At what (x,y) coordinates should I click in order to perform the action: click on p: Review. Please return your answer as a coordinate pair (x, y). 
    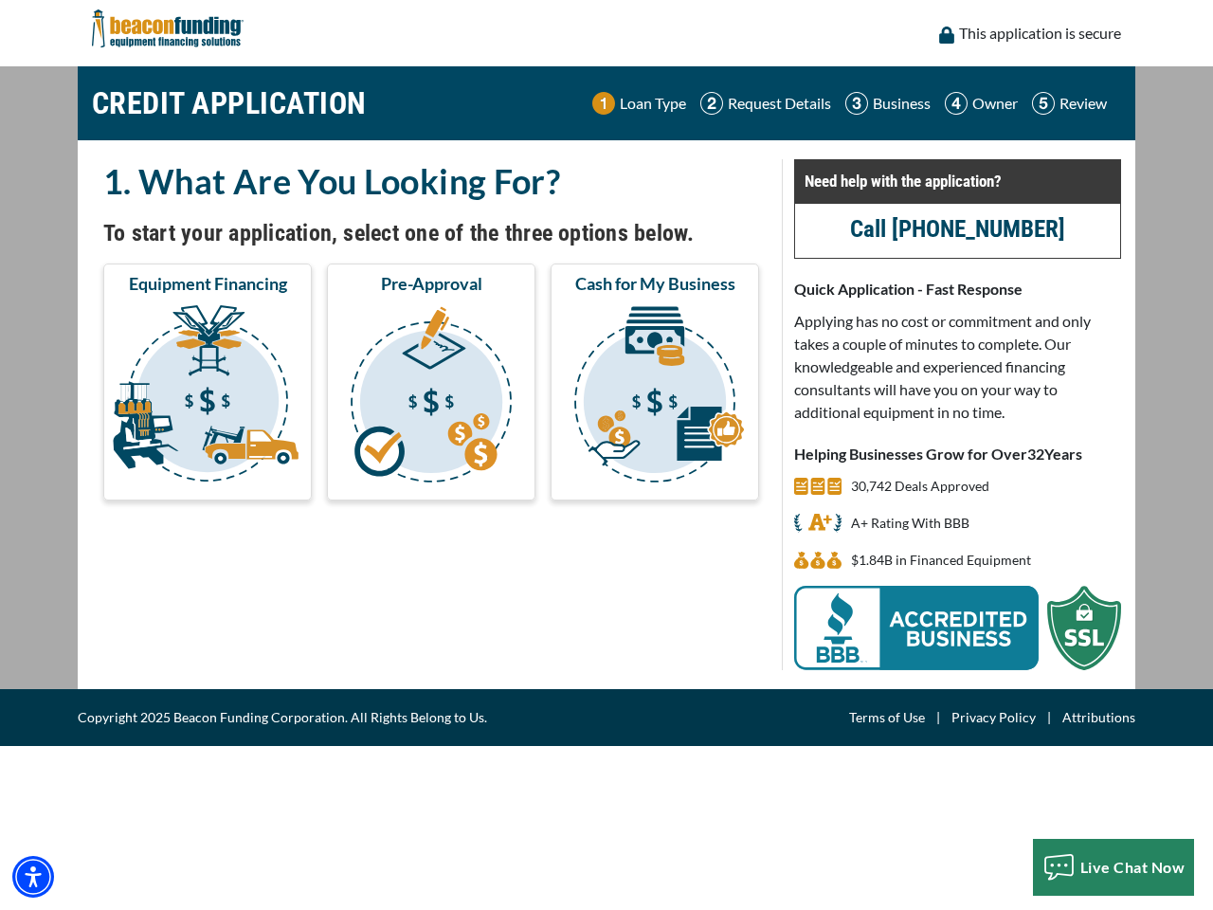
    Looking at the image, I should click on (1084, 103).